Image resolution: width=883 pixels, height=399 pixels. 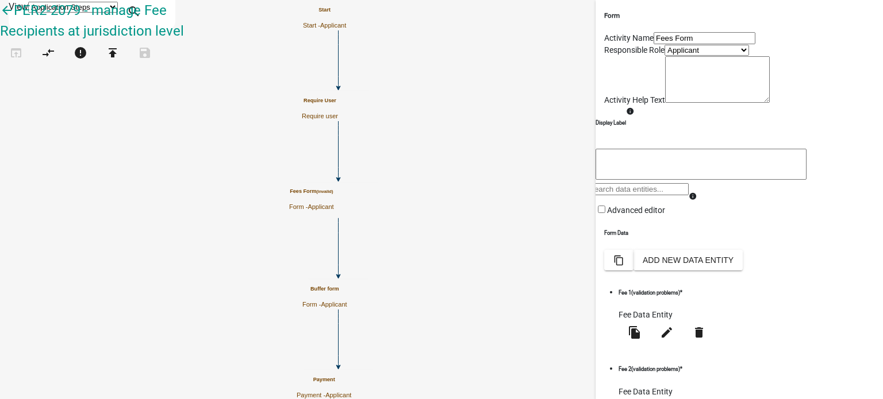 What do you see at coordinates (630, 210) in the screenshot?
I see `label: Advanced editor` at bounding box center [630, 210].